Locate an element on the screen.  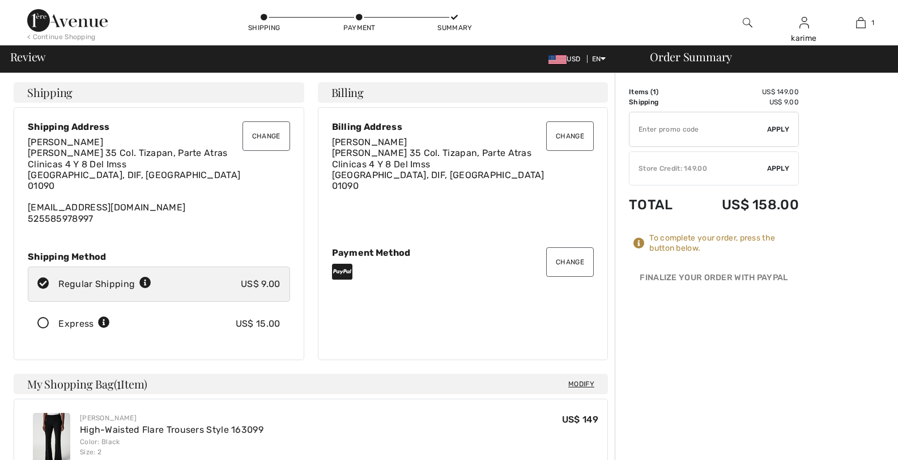
span: Billing is located at coordinates (347, 92).